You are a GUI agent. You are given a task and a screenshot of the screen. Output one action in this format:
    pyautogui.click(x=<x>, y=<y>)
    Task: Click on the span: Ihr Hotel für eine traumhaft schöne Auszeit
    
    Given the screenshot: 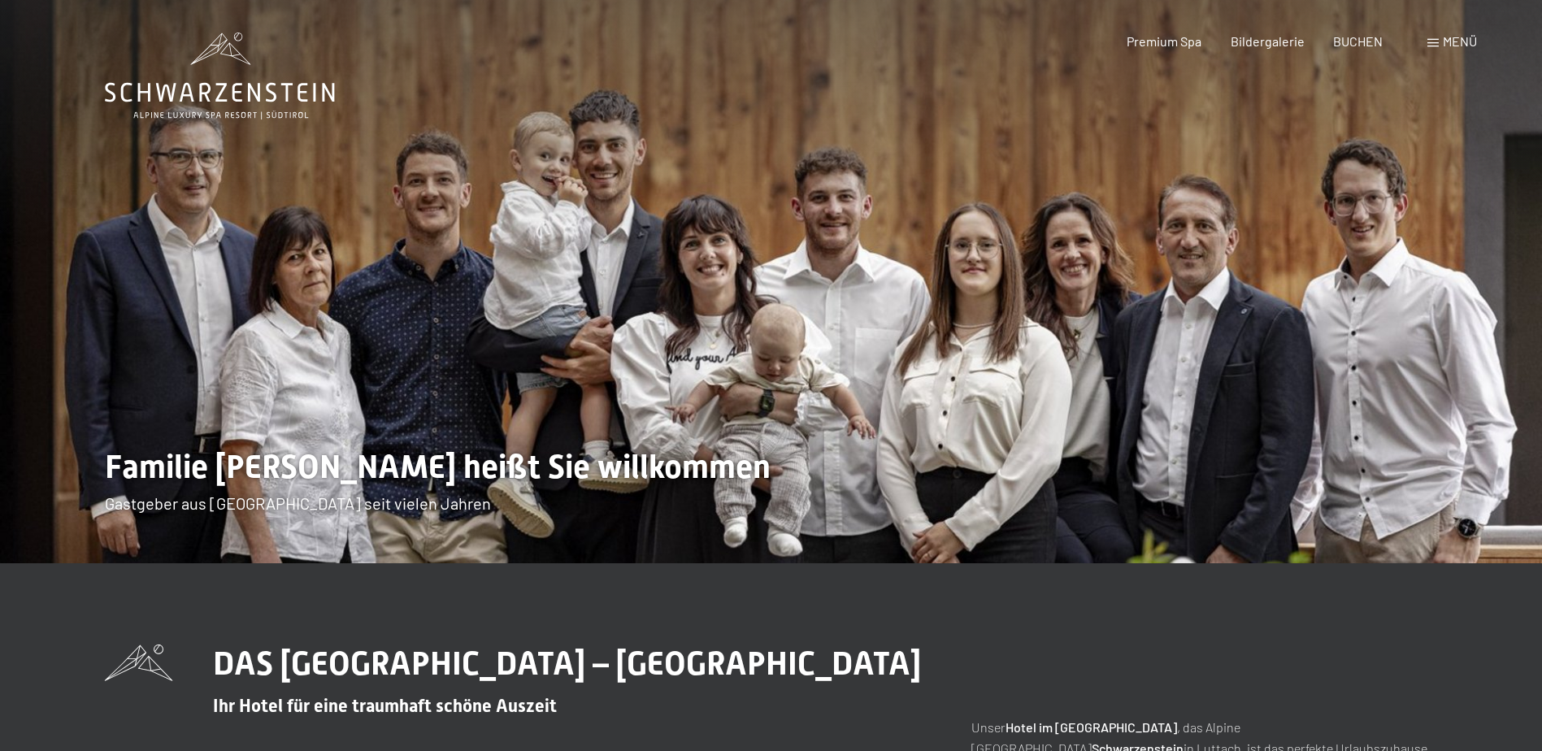 What is the action you would take?
    pyautogui.click(x=384, y=705)
    